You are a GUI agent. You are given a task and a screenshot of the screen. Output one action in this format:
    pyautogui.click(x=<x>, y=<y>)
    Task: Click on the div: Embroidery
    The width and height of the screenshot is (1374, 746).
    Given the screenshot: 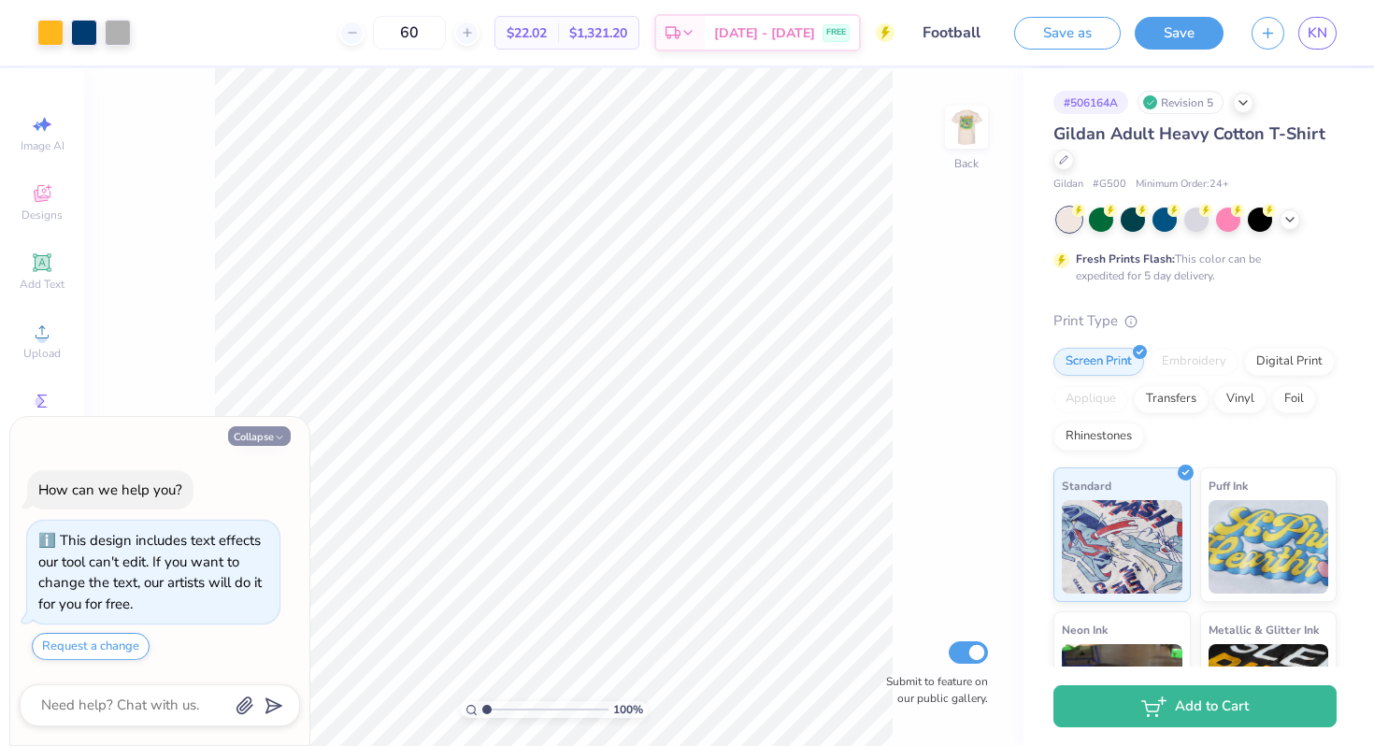 What is the action you would take?
    pyautogui.click(x=1194, y=362)
    